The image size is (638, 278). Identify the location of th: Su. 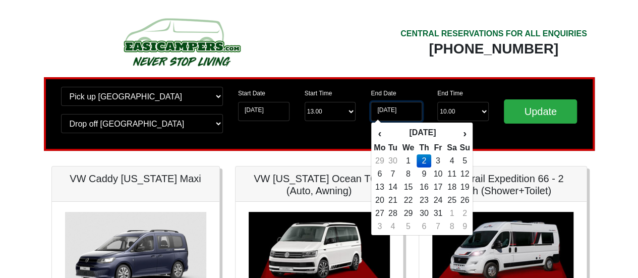
(465, 148).